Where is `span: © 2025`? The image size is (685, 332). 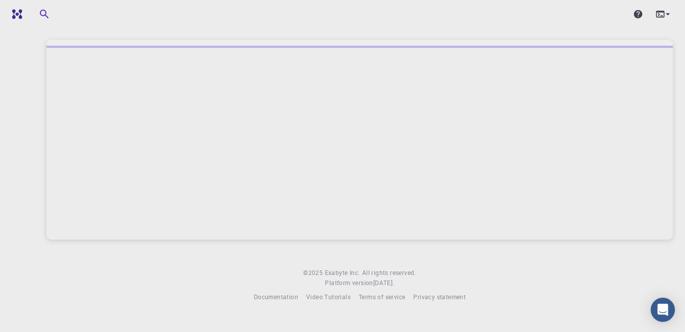 span: © 2025 is located at coordinates (314, 273).